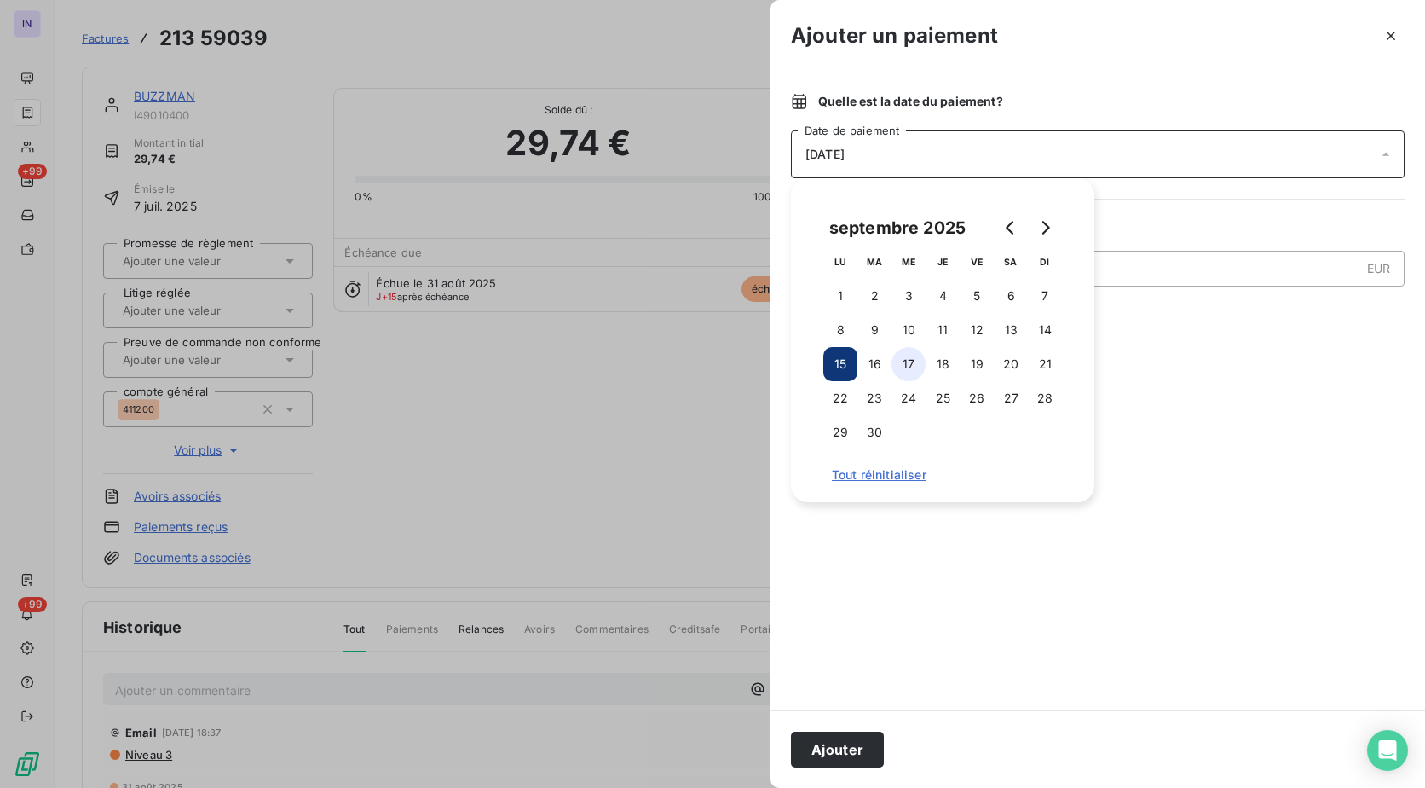 This screenshot has height=788, width=1425. I want to click on button: 8, so click(841, 330).